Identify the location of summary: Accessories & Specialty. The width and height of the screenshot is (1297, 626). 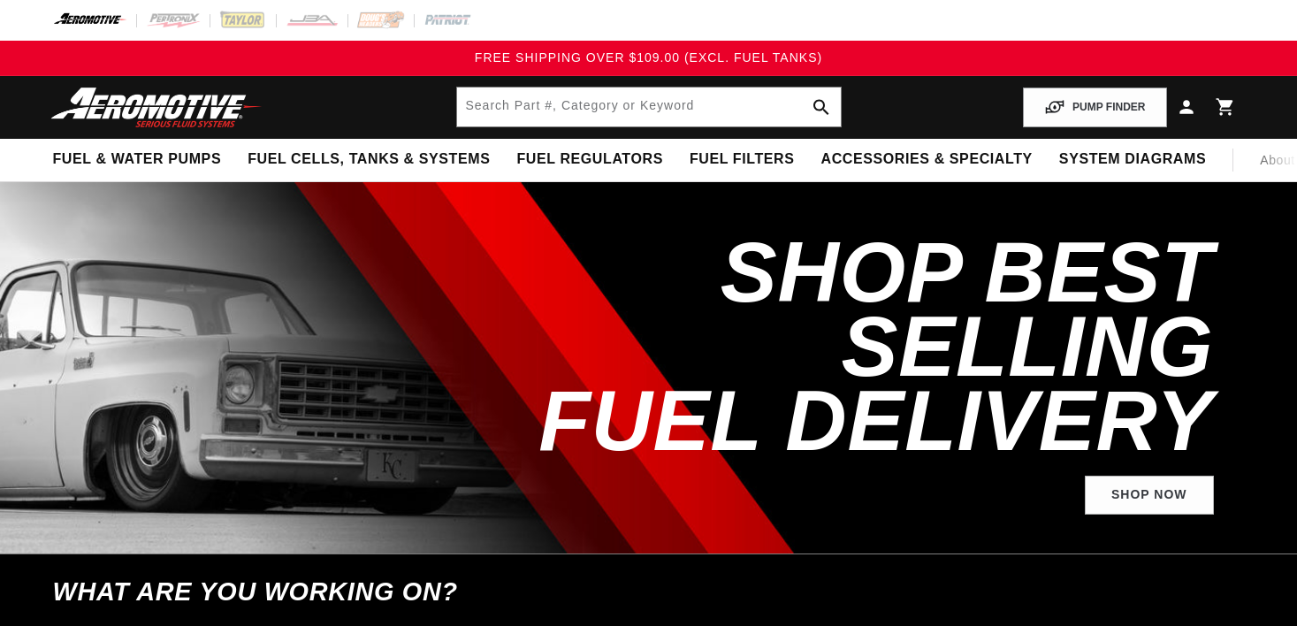
(926, 159).